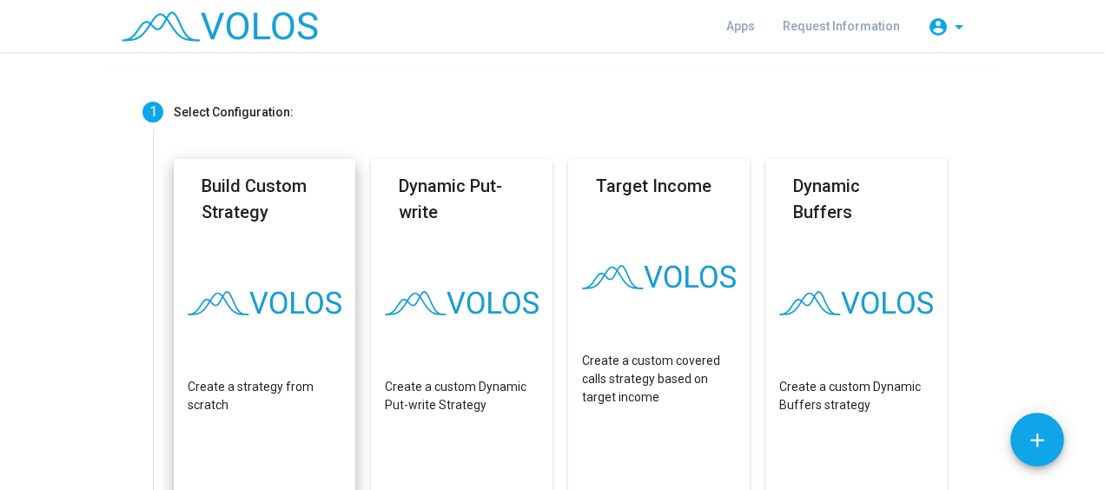  What do you see at coordinates (740, 26) in the screenshot?
I see `span: Apps` at bounding box center [740, 26].